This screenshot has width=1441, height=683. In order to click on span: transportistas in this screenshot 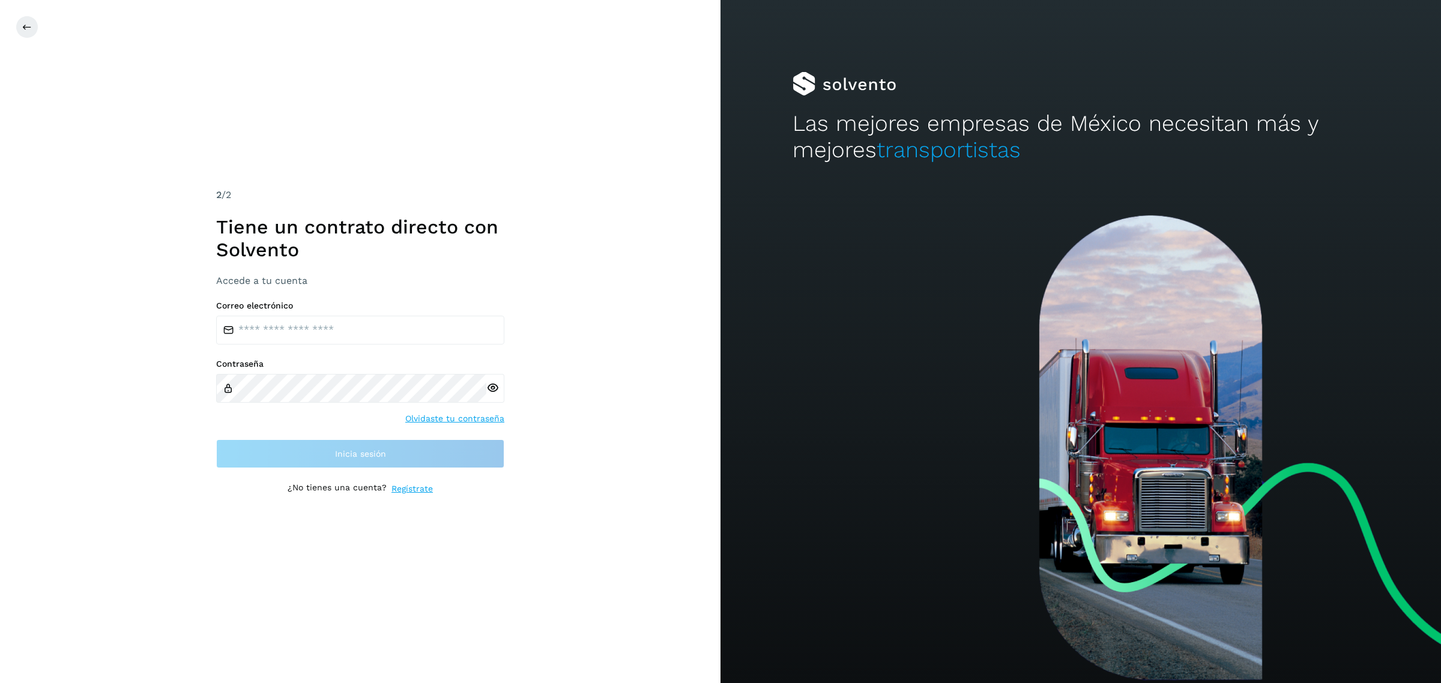, I will do `click(949, 150)`.